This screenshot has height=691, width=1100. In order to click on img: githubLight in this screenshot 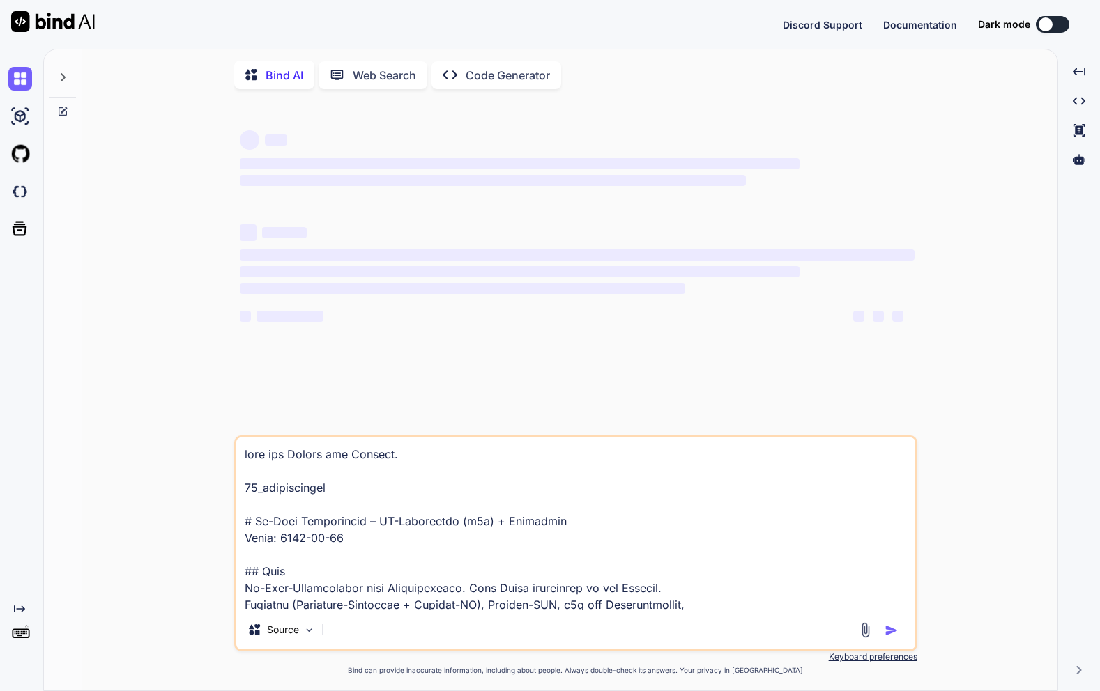, I will do `click(20, 154)`.